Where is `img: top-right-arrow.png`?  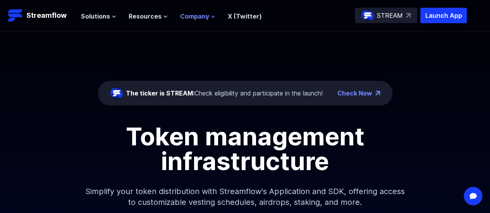 img: top-right-arrow.png is located at coordinates (377, 93).